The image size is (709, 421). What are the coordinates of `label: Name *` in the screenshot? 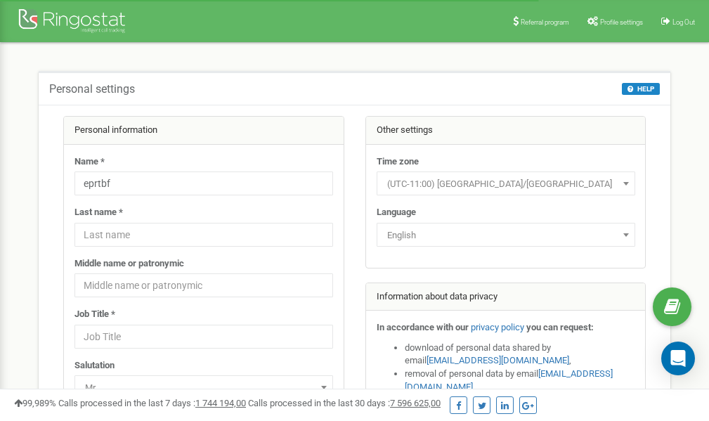 It's located at (89, 162).